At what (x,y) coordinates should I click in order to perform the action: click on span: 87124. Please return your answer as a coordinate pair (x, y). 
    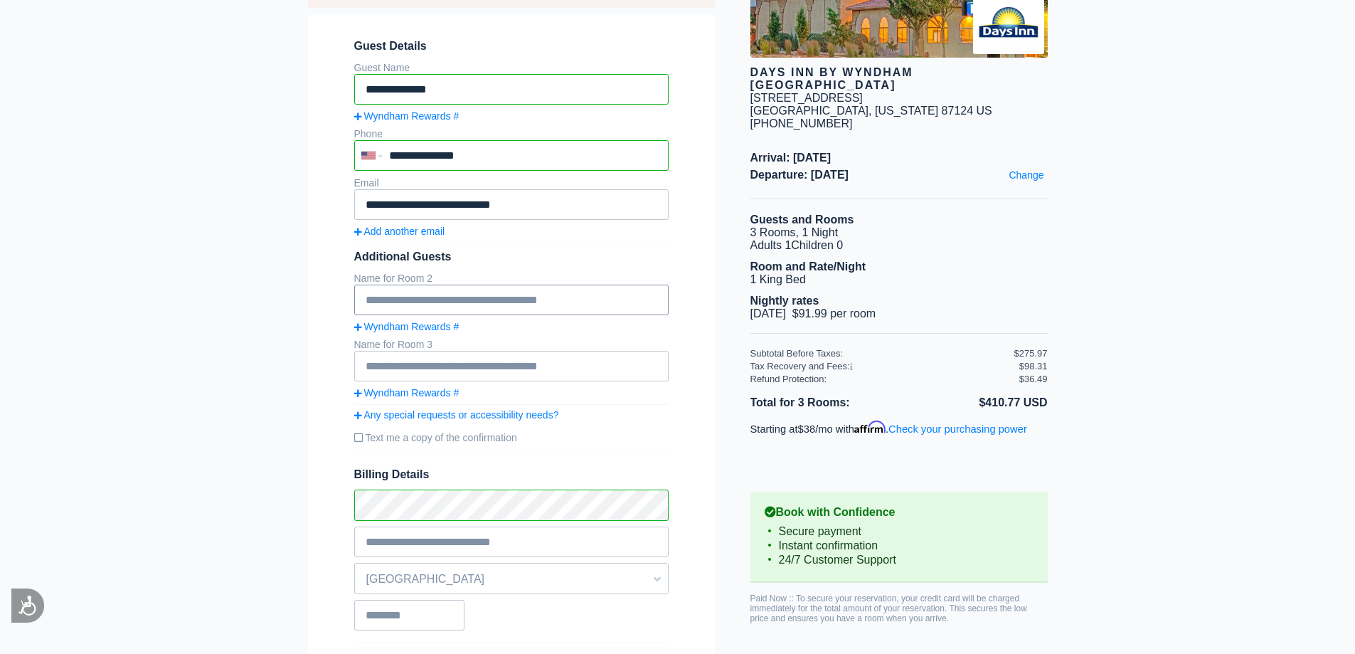
    Looking at the image, I should click on (957, 110).